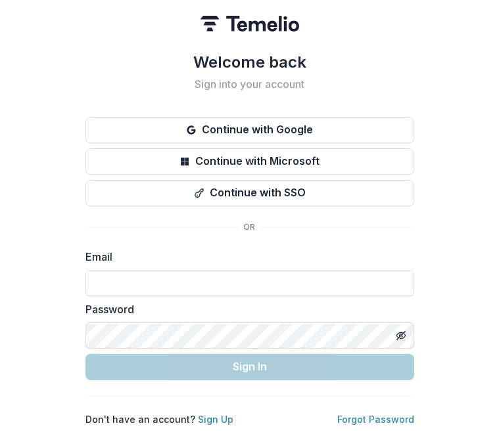 The width and height of the screenshot is (499, 436). What do you see at coordinates (250, 130) in the screenshot?
I see `button: Continue with Google` at bounding box center [250, 130].